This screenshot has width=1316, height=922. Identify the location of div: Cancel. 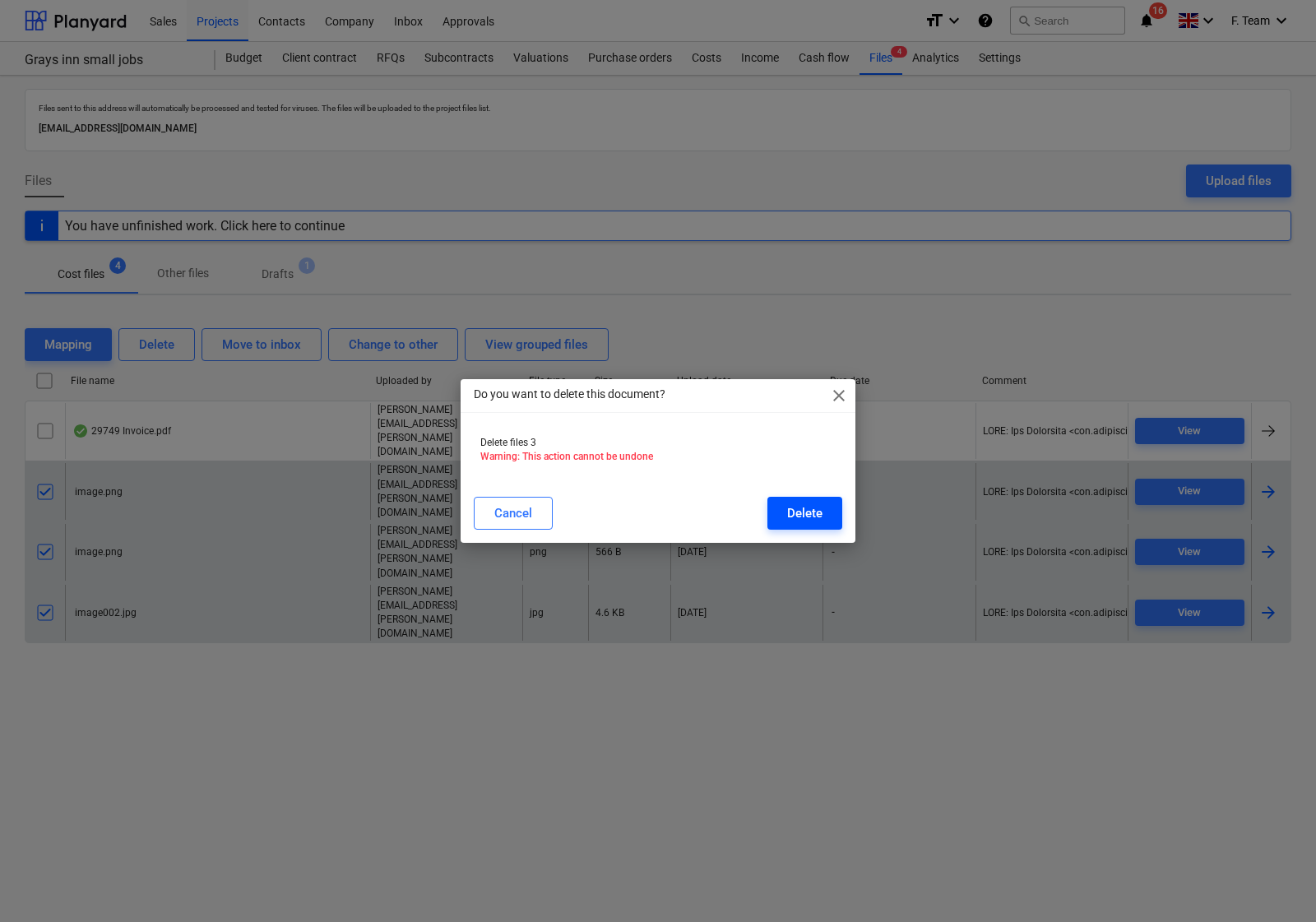
(513, 513).